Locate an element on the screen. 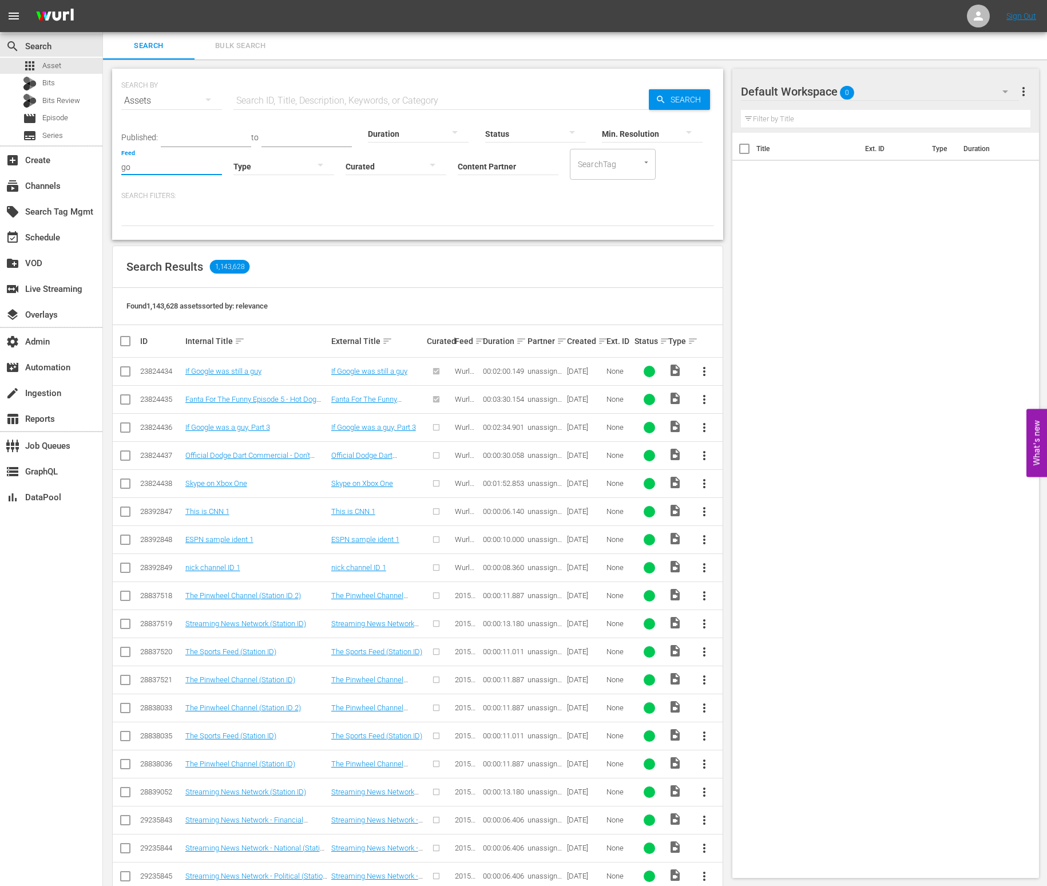  a: The Pinwheel Channel (Station ID) is located at coordinates (370, 684).